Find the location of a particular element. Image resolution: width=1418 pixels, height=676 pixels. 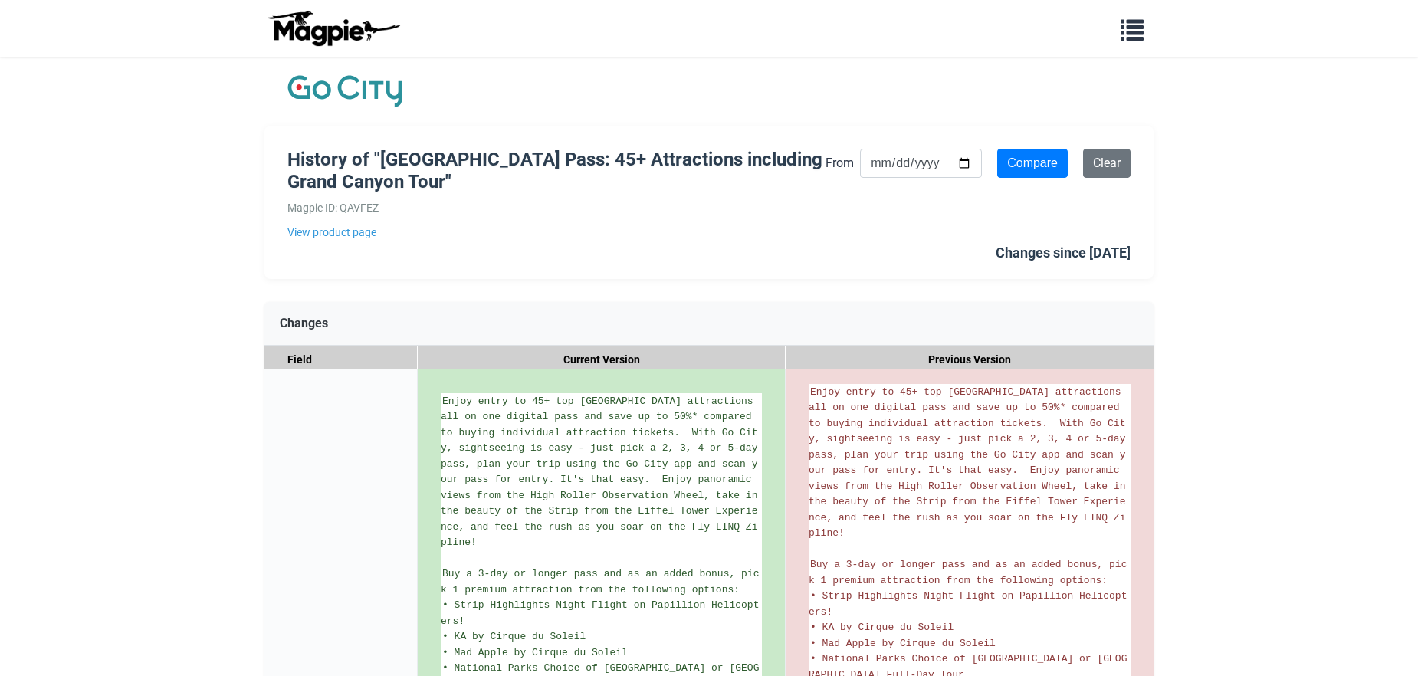

div: Previous Version is located at coordinates (969, 359).